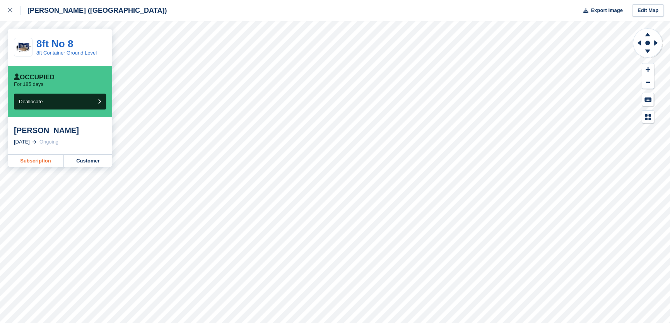 The width and height of the screenshot is (670, 323). I want to click on button: Map Legend, so click(648, 117).